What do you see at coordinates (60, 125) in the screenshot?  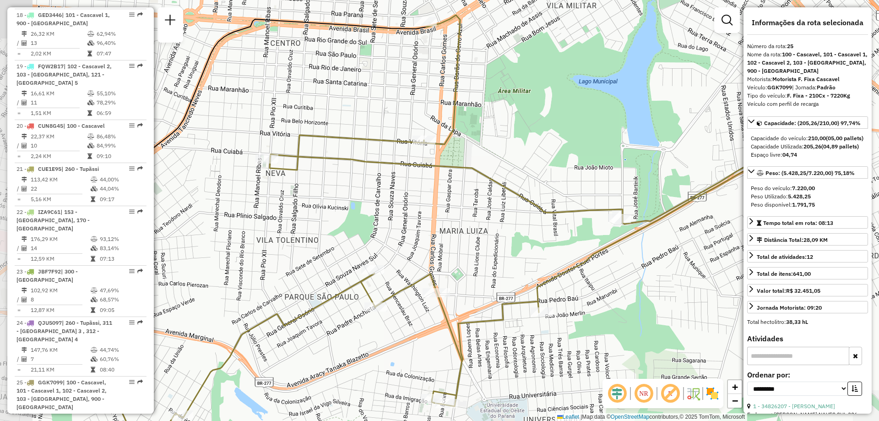 I see `span: 20 -` at bounding box center [60, 125].